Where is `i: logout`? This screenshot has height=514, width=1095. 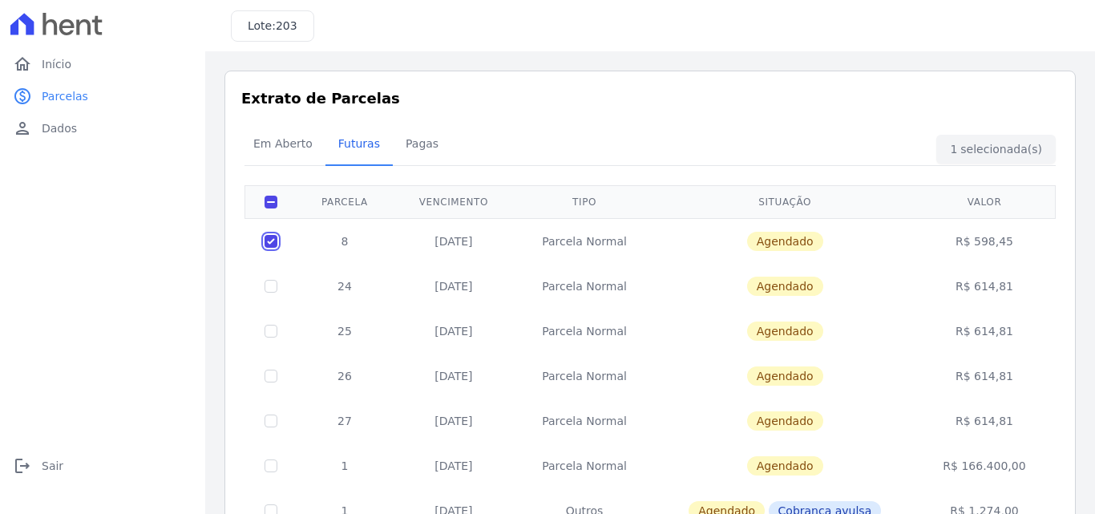
i: logout is located at coordinates (22, 466).